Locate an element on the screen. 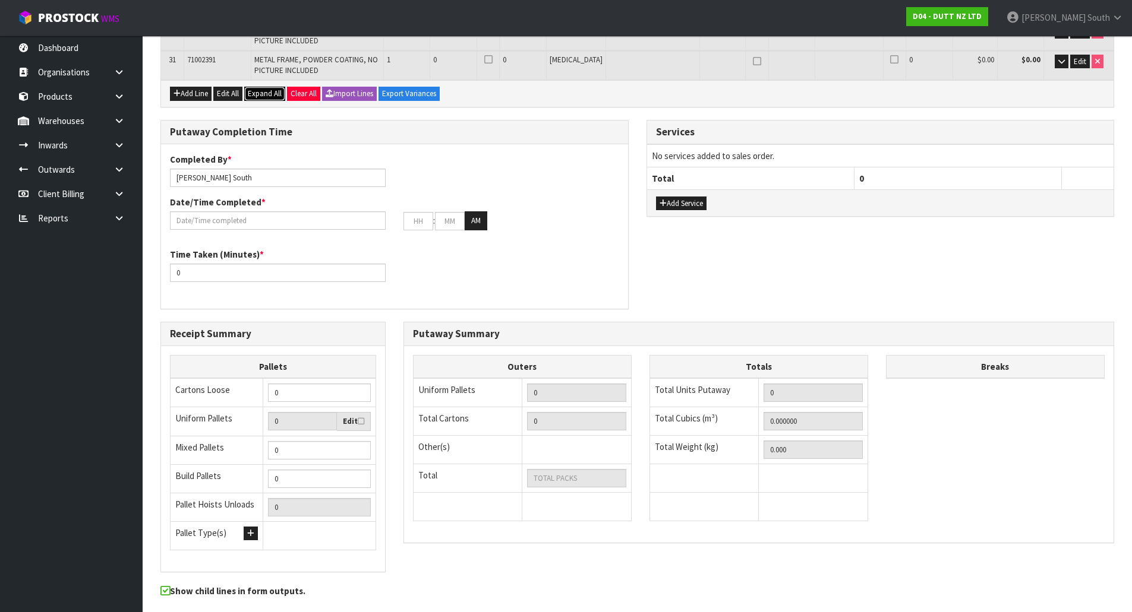 The image size is (1132, 612). th: Pallets is located at coordinates (273, 367).